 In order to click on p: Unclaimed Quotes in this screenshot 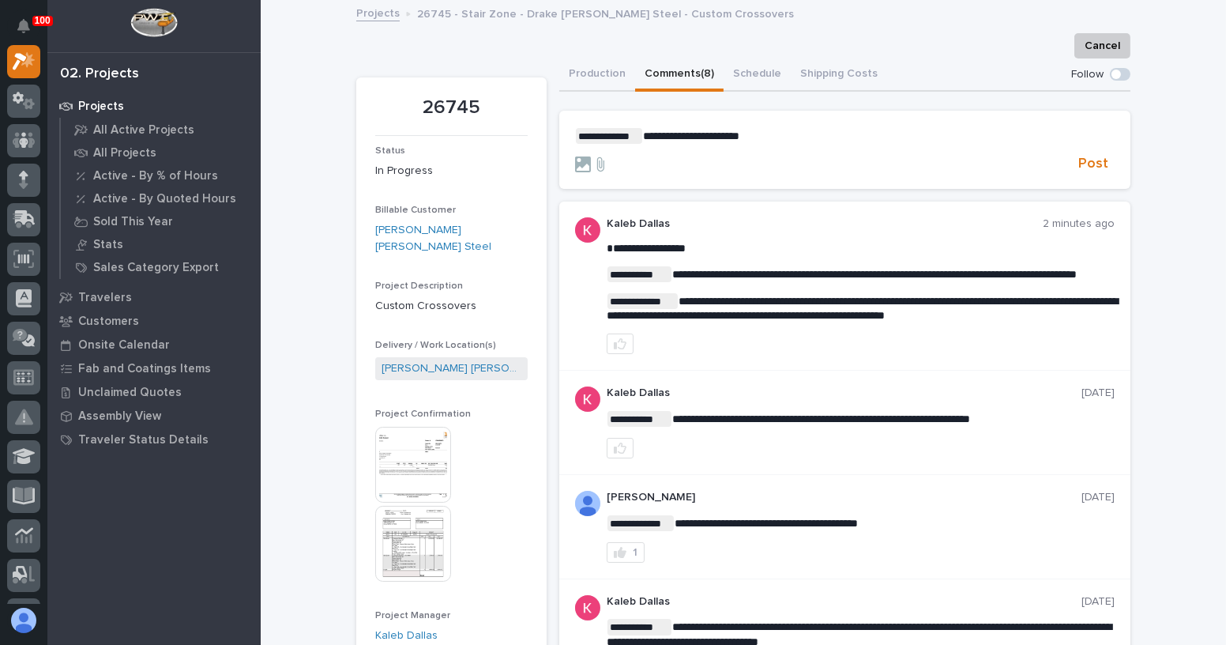, I will do `click(130, 393)`.